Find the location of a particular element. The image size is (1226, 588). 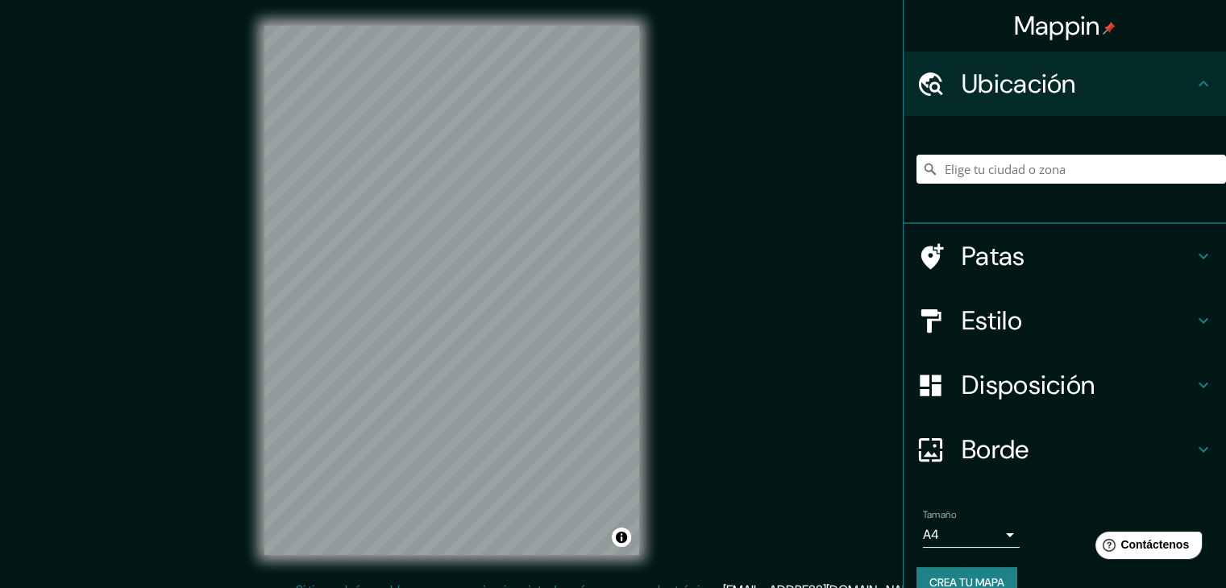

div: A4 is located at coordinates (971, 535).